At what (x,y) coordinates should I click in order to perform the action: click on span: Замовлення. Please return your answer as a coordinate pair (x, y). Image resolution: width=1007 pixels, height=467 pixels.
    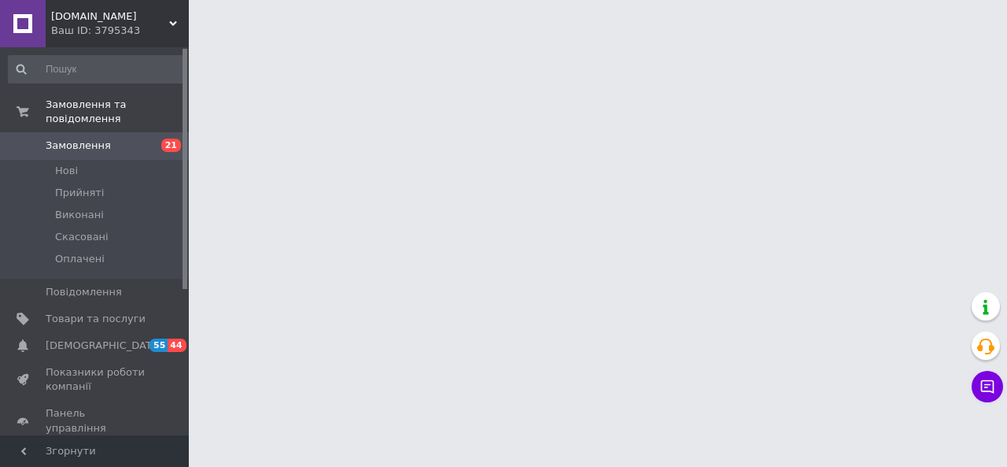
    Looking at the image, I should click on (78, 146).